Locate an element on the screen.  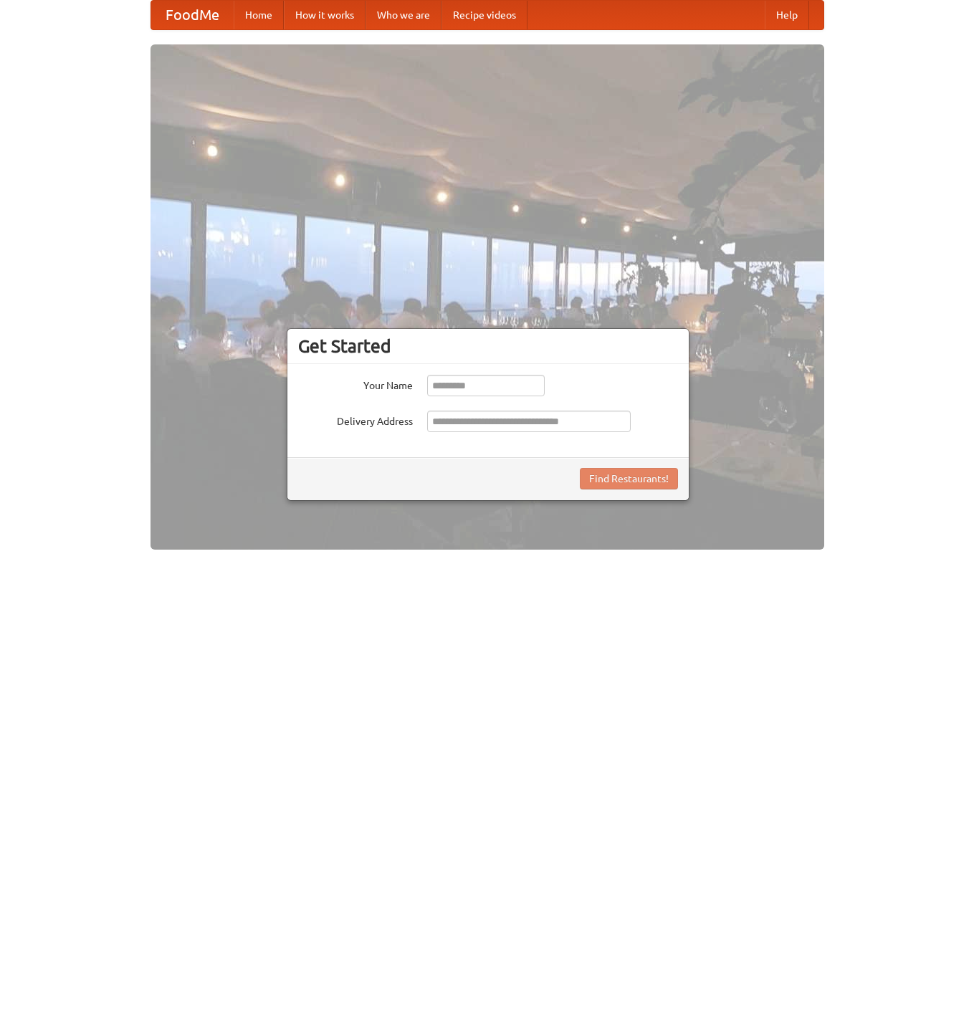
h3: Get Started is located at coordinates (488, 346).